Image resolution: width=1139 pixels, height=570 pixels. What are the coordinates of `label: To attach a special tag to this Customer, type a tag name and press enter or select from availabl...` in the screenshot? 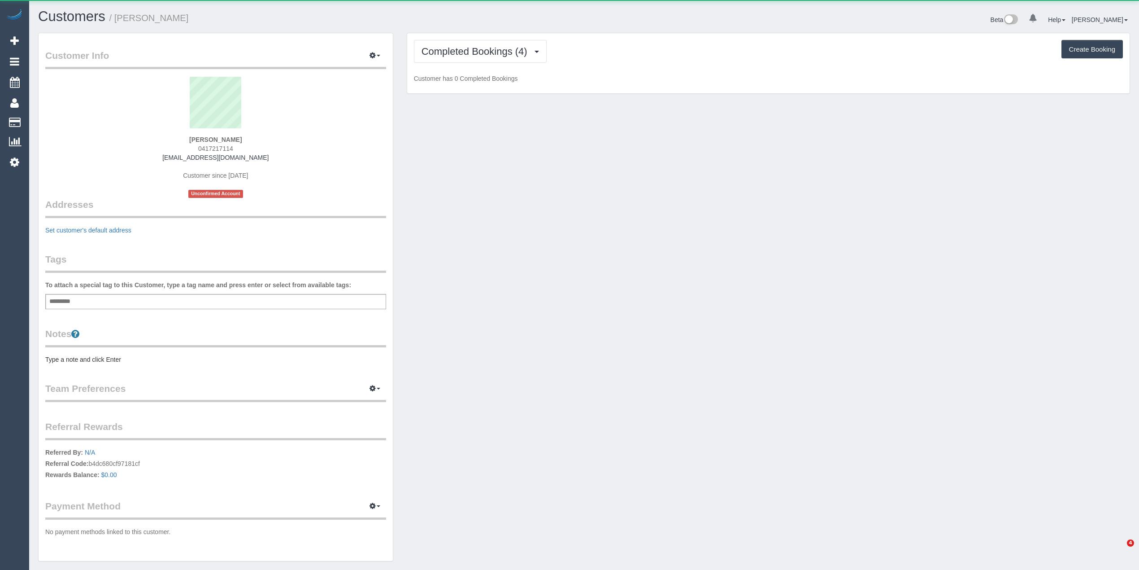 It's located at (198, 285).